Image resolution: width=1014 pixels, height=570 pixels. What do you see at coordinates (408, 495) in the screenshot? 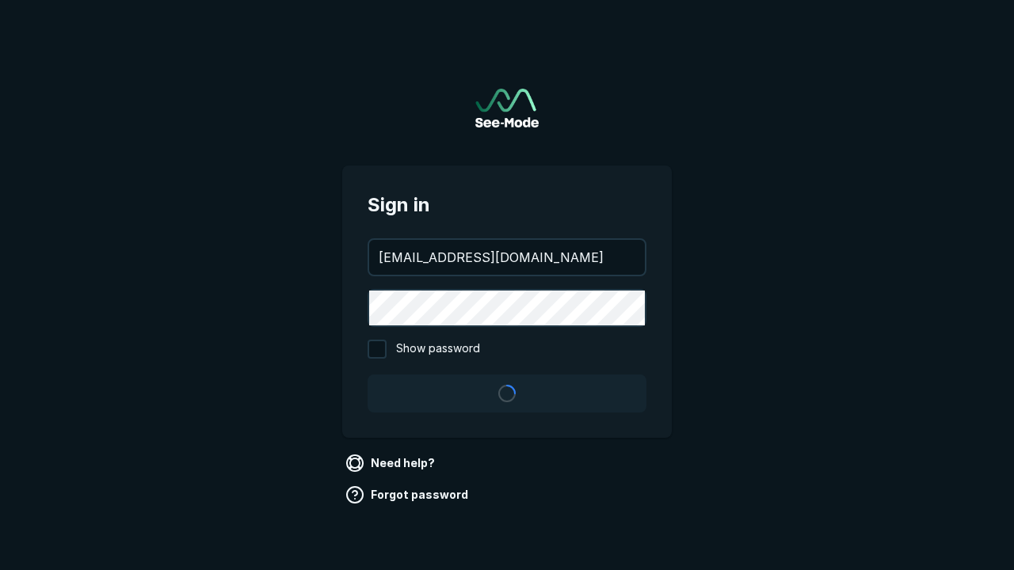
I see `a: Forgot password` at bounding box center [408, 495].